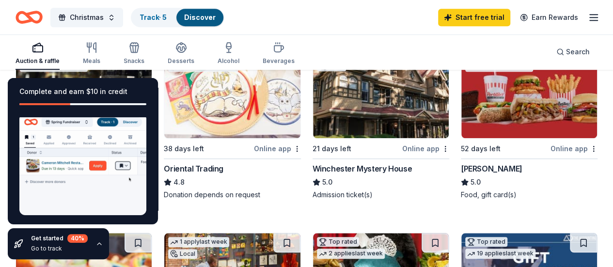 The image size is (613, 267). I want to click on div: 52 days left, so click(481, 149).